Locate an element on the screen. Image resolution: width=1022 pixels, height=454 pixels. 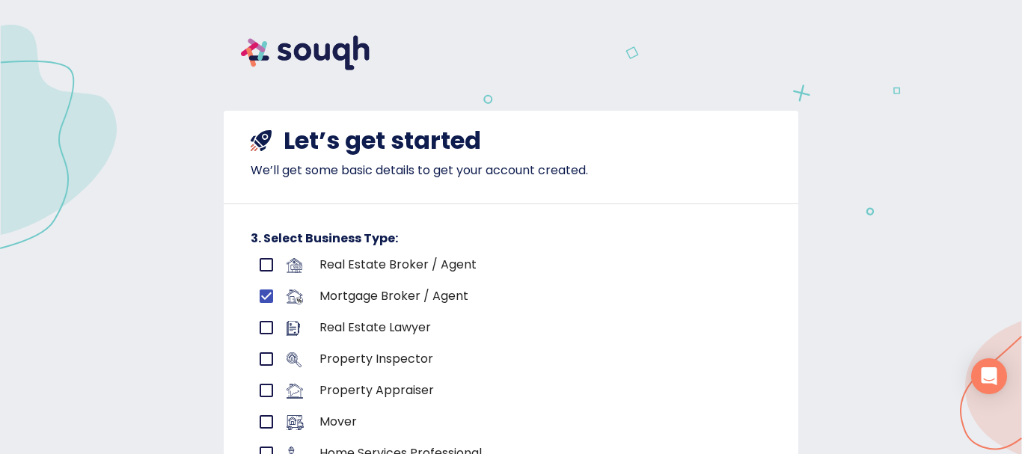
img: souqh logo is located at coordinates (305, 52).